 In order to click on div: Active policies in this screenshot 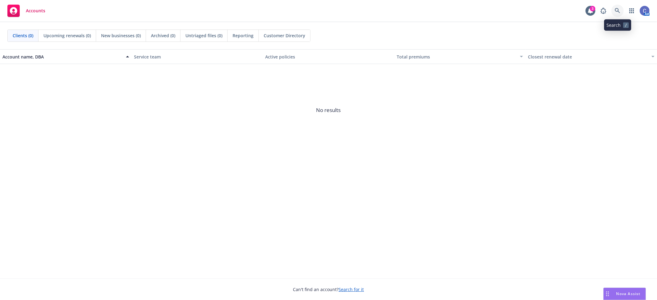, I will do `click(328, 57)`.